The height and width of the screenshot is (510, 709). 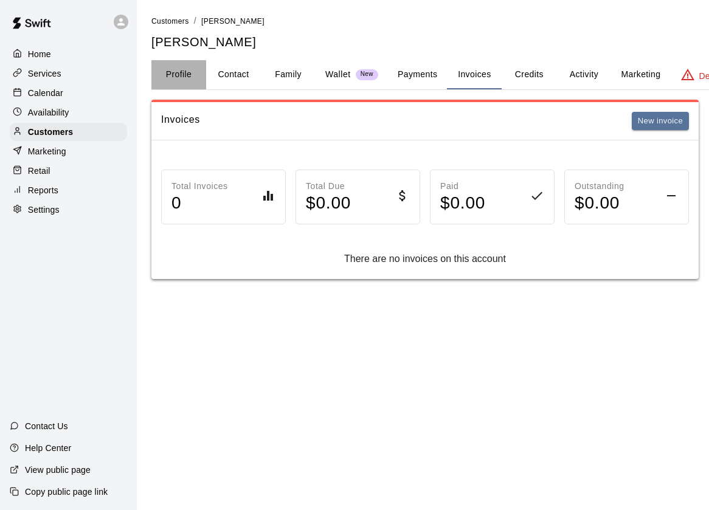 What do you see at coordinates (68, 93) in the screenshot?
I see `a: Calendar` at bounding box center [68, 93].